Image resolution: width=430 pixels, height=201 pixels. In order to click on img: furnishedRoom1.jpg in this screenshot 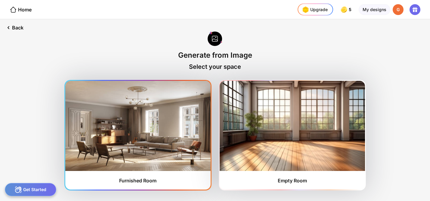, I will do `click(138, 126)`.